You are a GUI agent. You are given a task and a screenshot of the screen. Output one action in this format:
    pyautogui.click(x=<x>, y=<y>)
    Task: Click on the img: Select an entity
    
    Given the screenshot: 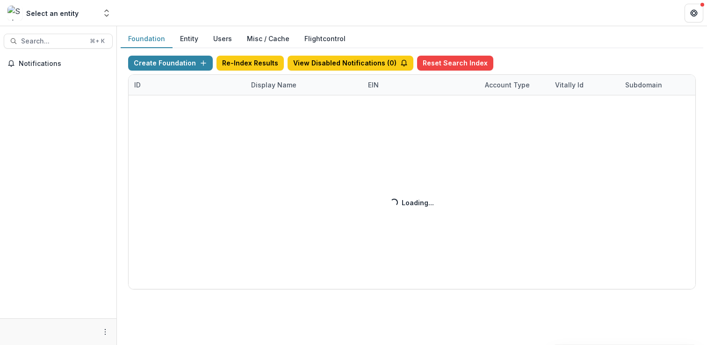 What is the action you would take?
    pyautogui.click(x=15, y=13)
    